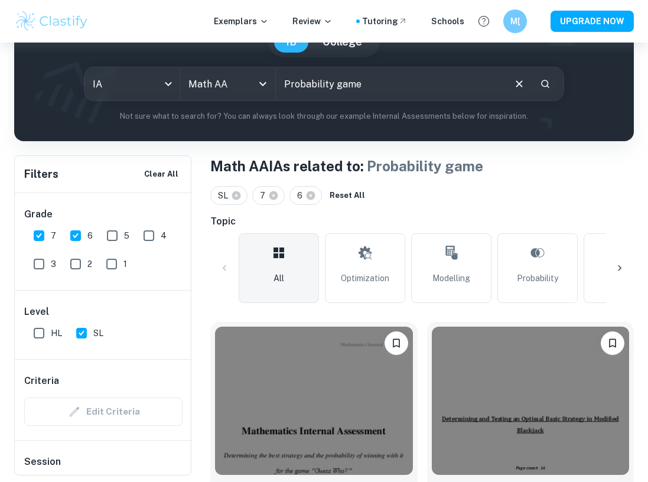  What do you see at coordinates (41, 381) in the screenshot?
I see `h6: Criteria` at bounding box center [41, 381].